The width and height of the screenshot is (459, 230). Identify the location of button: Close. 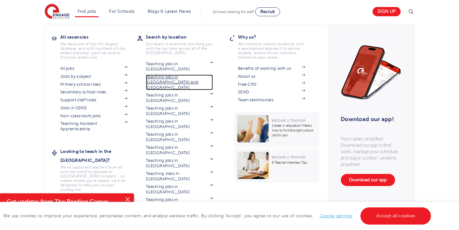
(128, 200).